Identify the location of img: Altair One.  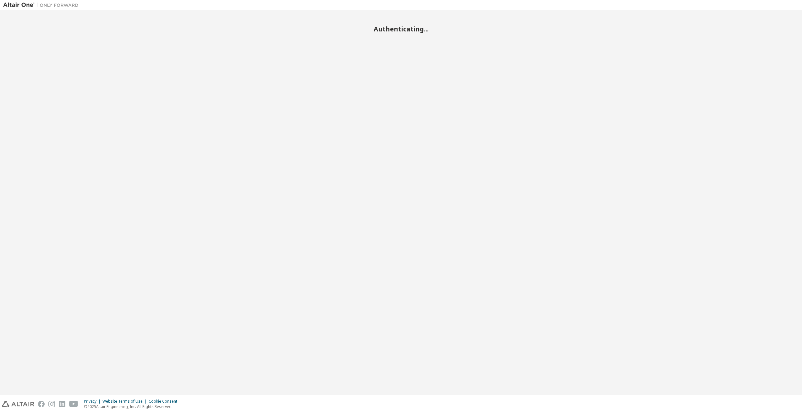
(42, 5).